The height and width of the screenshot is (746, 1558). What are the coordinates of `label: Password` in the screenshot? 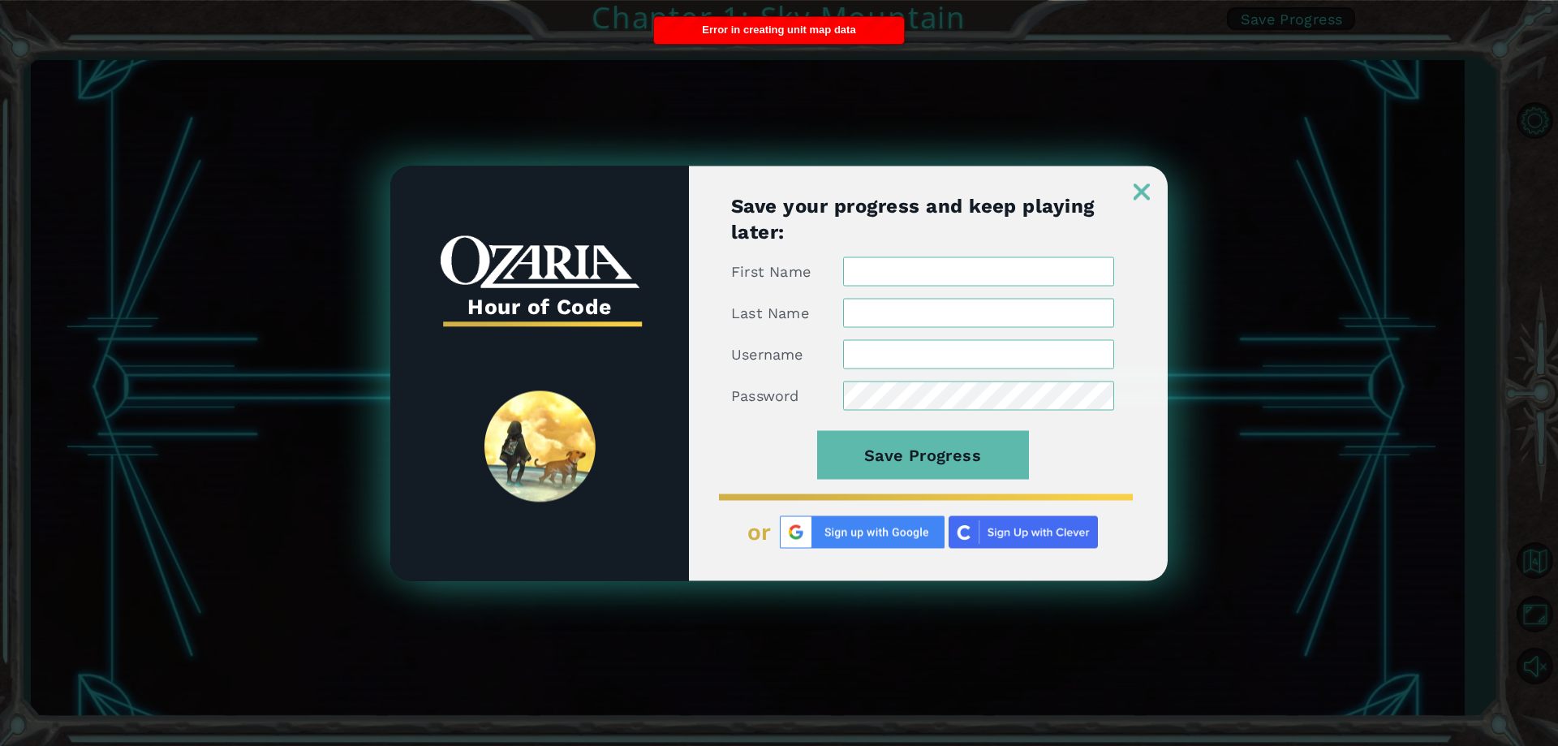 It's located at (765, 395).